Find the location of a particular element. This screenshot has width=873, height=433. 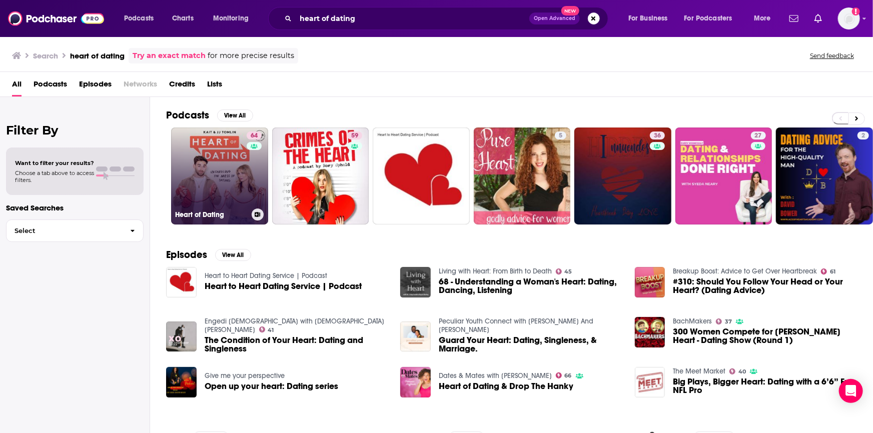

a: 68 - Understanding a Woman's Heart: Dating, Dancing, Listening is located at coordinates (531, 286).